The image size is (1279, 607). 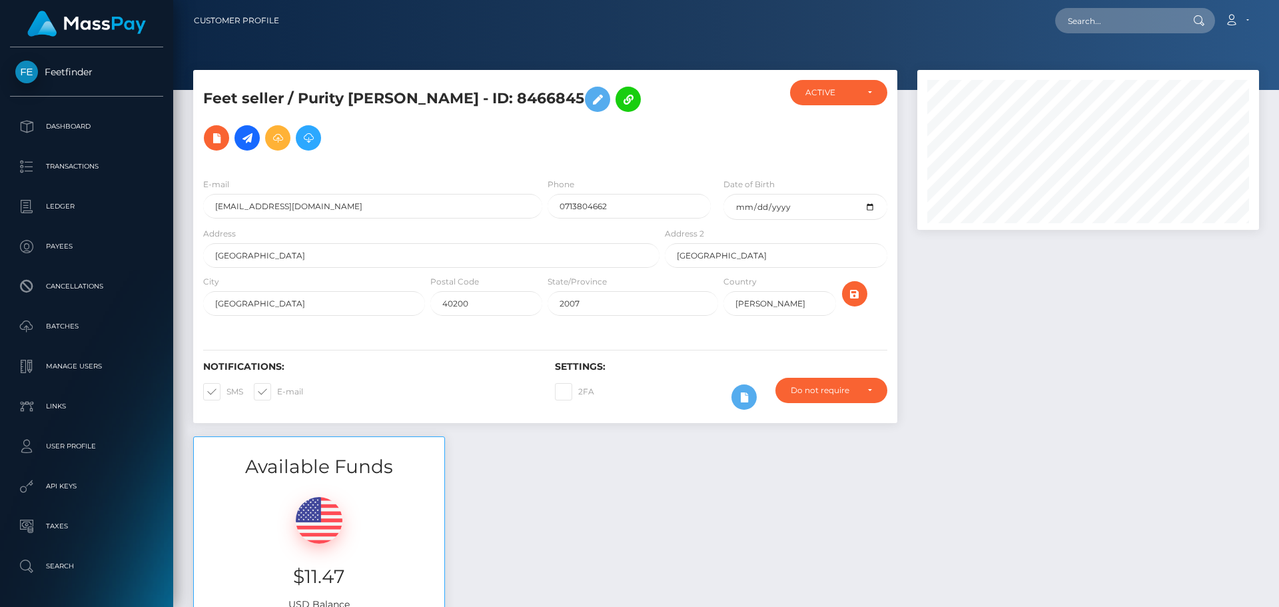 I want to click on a: Taxes, so click(x=87, y=526).